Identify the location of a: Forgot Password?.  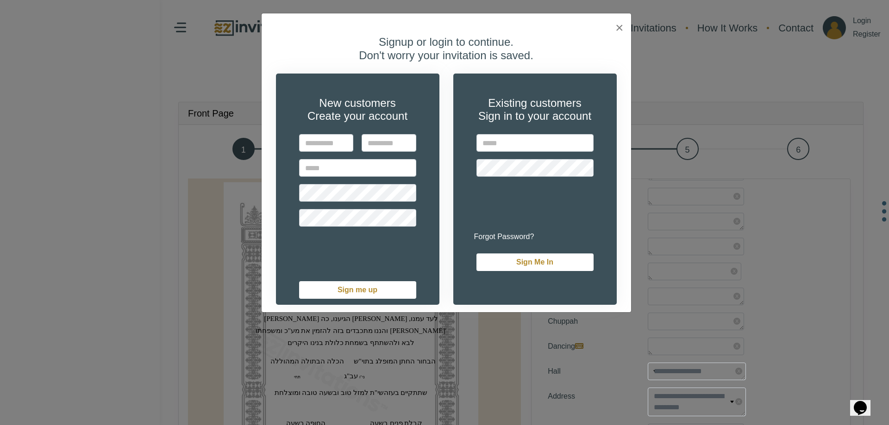
(504, 236).